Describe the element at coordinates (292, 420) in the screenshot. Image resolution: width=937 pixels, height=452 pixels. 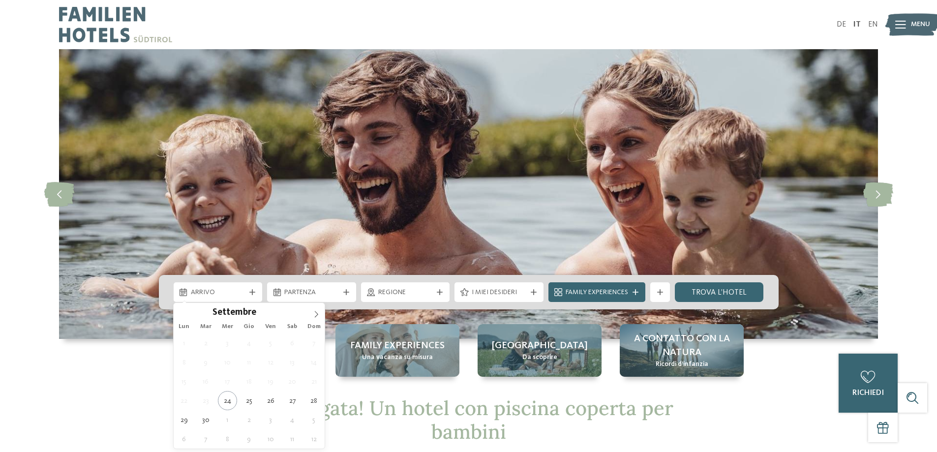
I see `span: Ottobre 4, 2025` at that location.